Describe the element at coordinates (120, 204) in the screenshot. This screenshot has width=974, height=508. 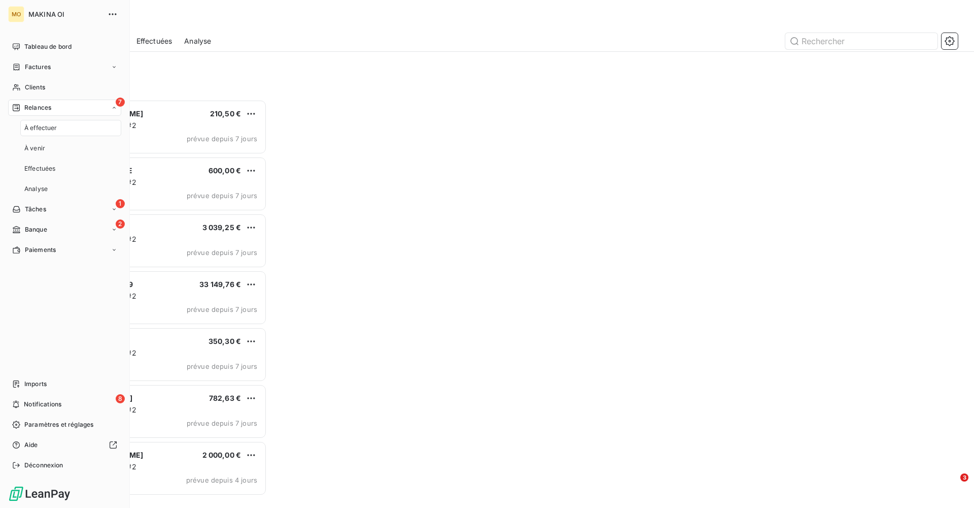
I see `span: 1` at that location.